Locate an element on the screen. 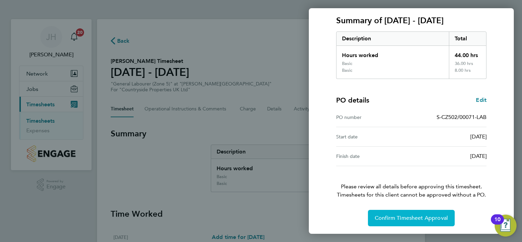  div: Description is located at coordinates (392, 39).